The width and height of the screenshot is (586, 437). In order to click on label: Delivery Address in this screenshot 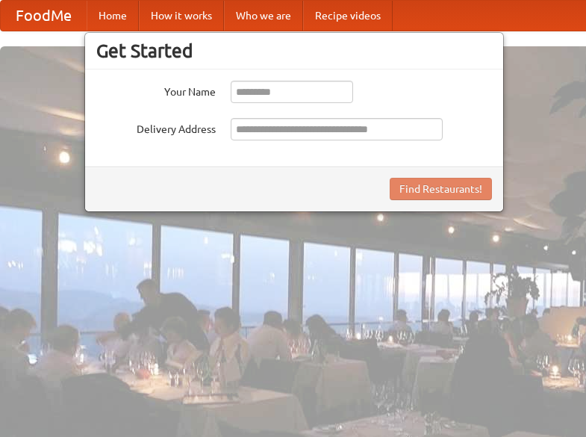, I will do `click(156, 127)`.